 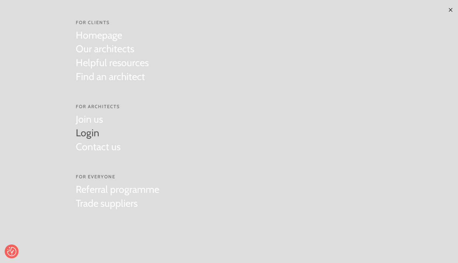 I want to click on span: For everyone, so click(x=118, y=177).